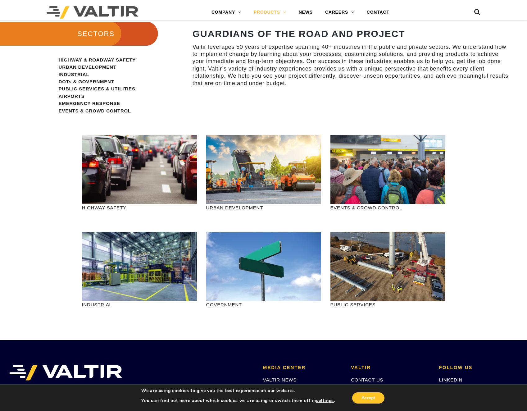 This screenshot has width=527, height=411. I want to click on a: LINKEDIN, so click(451, 379).